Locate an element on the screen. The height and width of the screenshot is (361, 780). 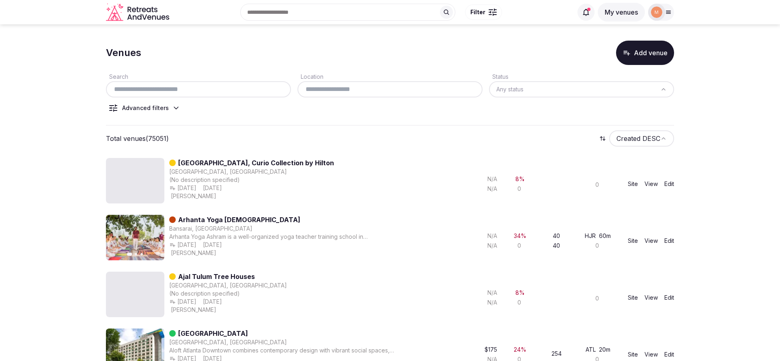
div: 60 m is located at coordinates (605, 236).